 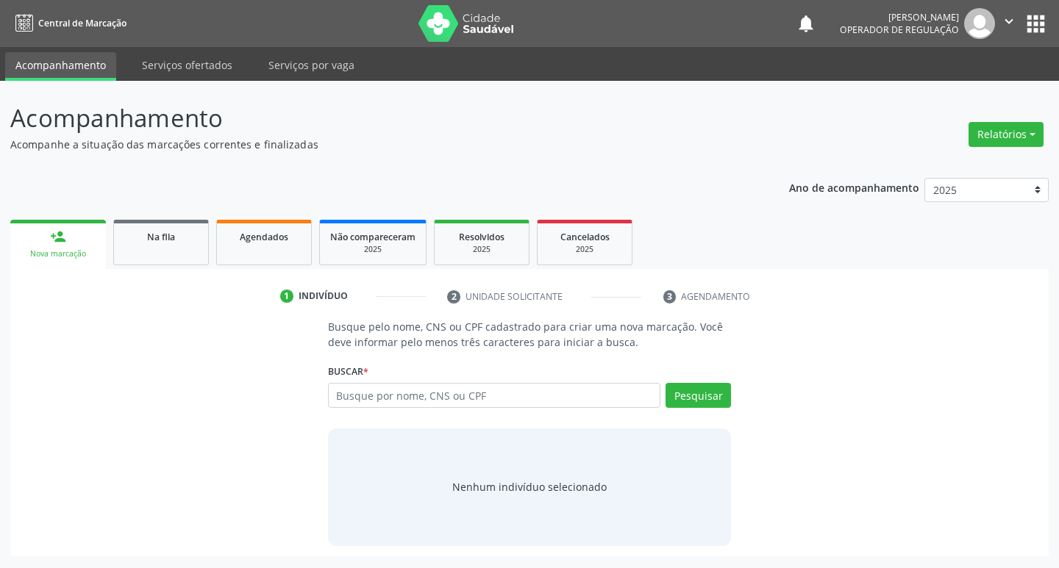 What do you see at coordinates (373, 237) in the screenshot?
I see `span: Não compareceram` at bounding box center [373, 237].